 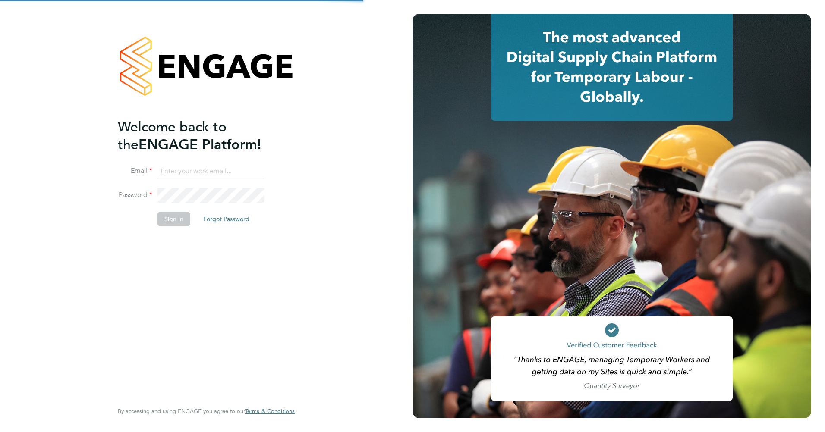 I want to click on input: Enter your work email..., so click(x=211, y=172).